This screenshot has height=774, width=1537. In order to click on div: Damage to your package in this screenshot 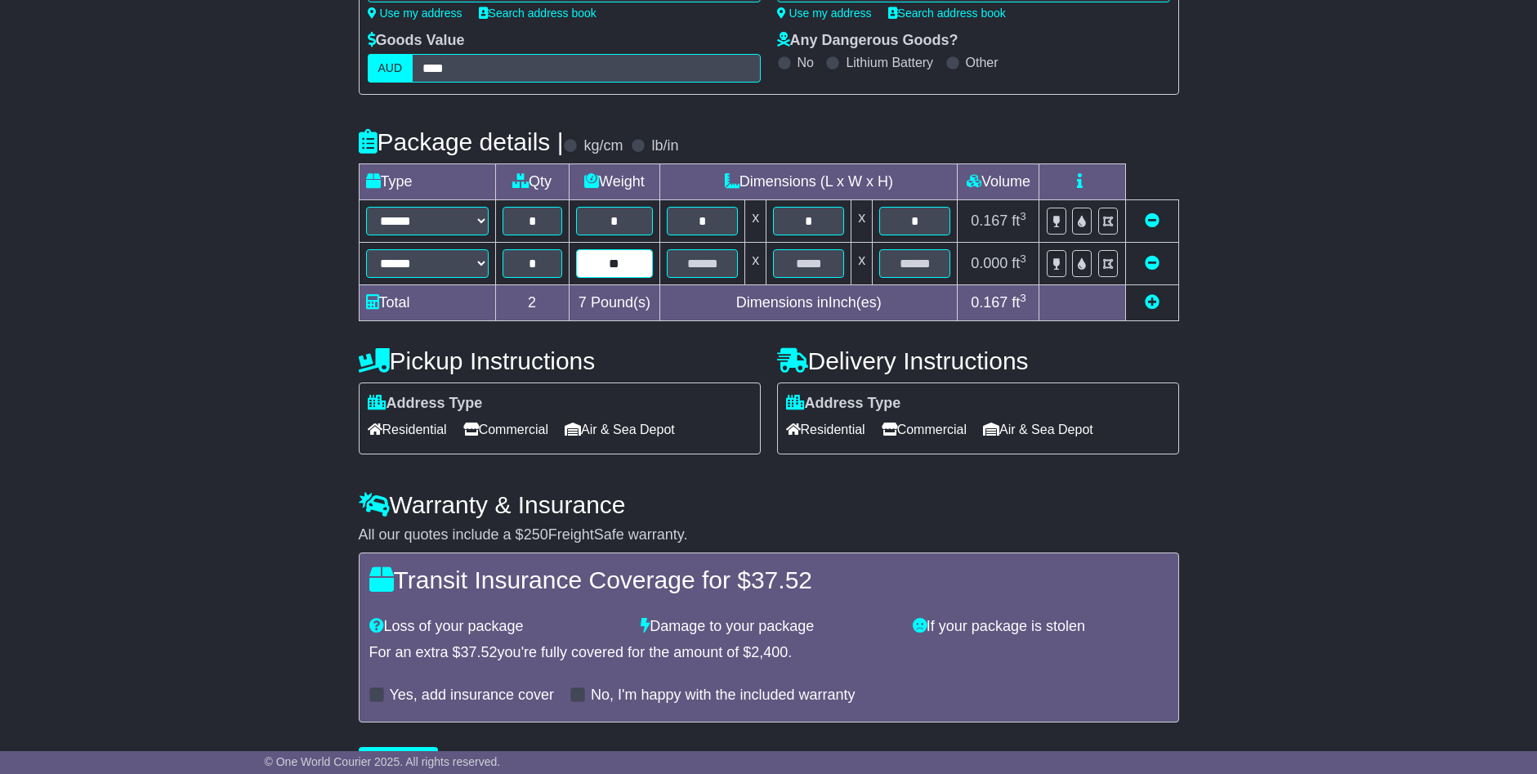, I will do `click(768, 627)`.